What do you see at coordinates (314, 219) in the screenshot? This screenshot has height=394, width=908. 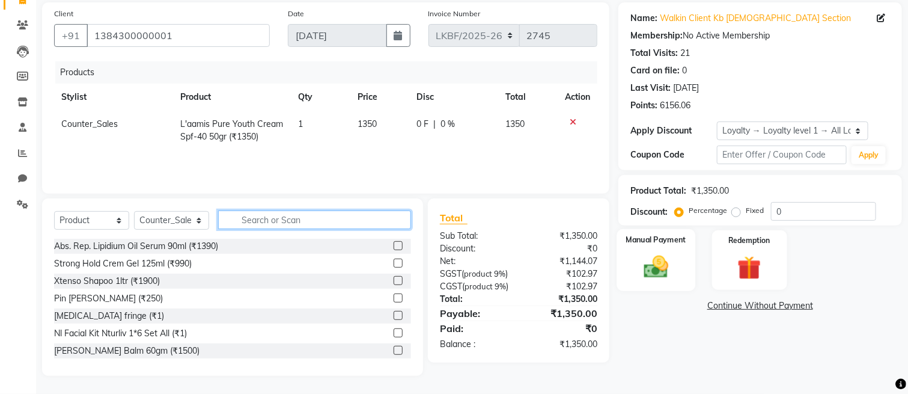 I see `input: Search or Scan` at bounding box center [314, 219].